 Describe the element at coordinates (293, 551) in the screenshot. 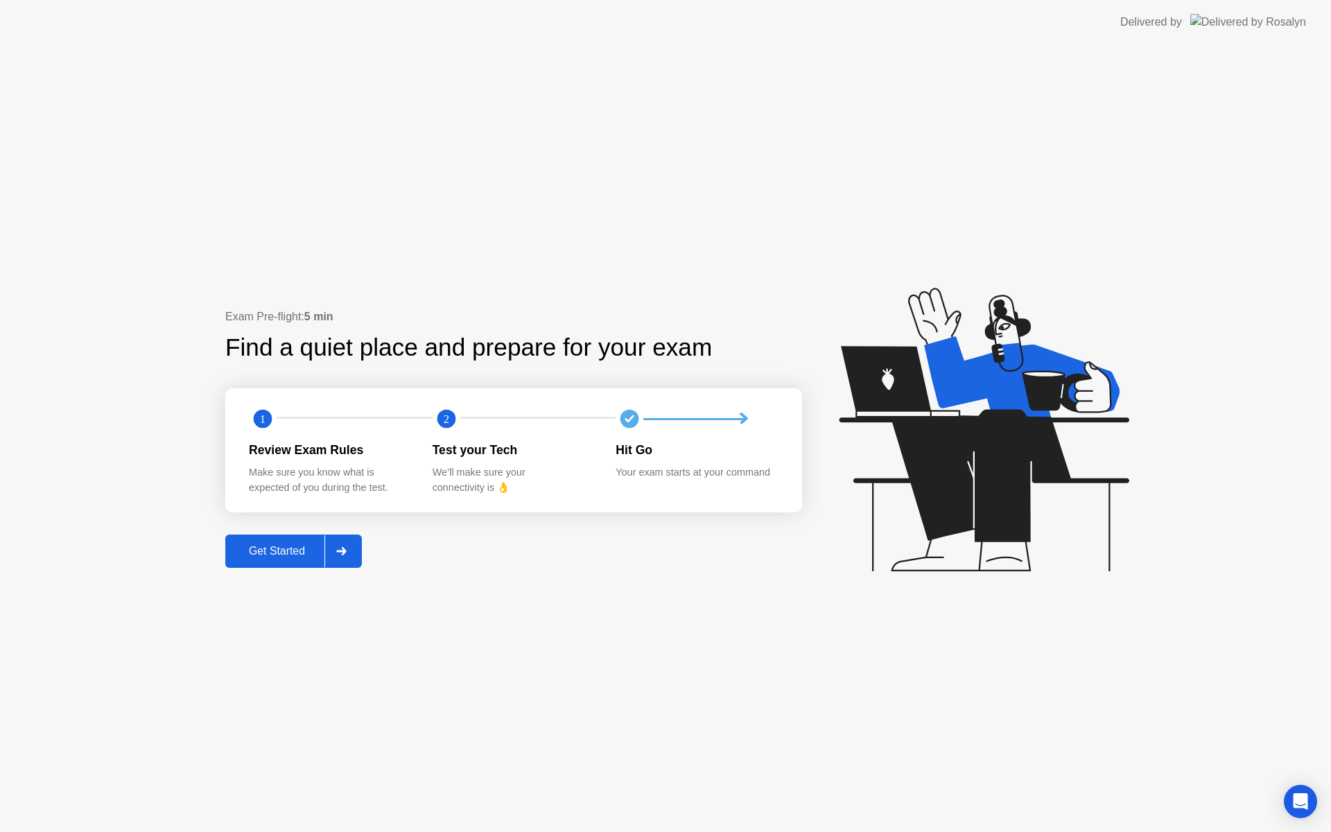

I see `button: Get Started` at that location.